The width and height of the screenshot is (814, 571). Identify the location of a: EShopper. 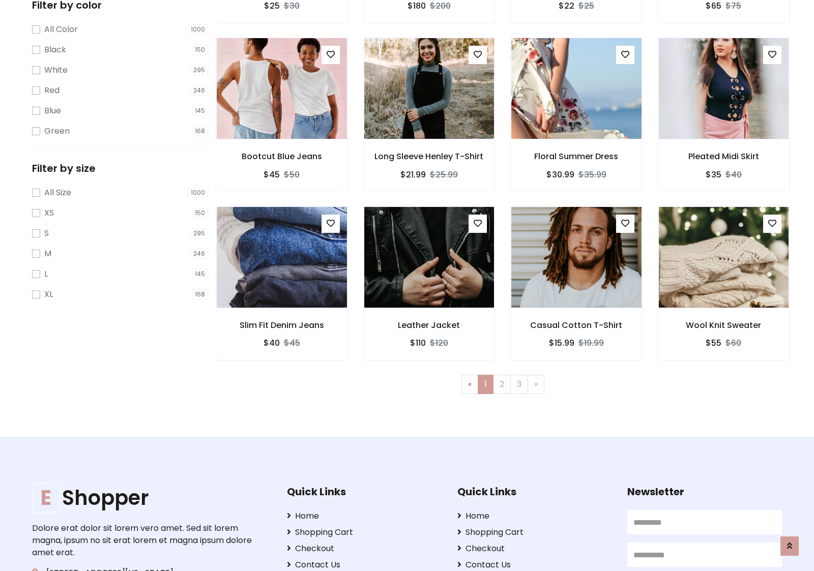
(143, 498).